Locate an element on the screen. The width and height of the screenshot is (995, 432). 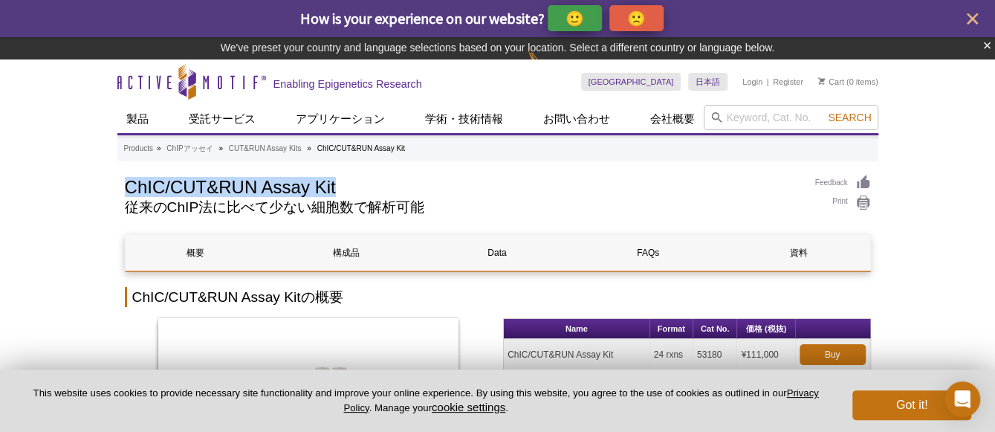
a: 製品 is located at coordinates (137, 119).